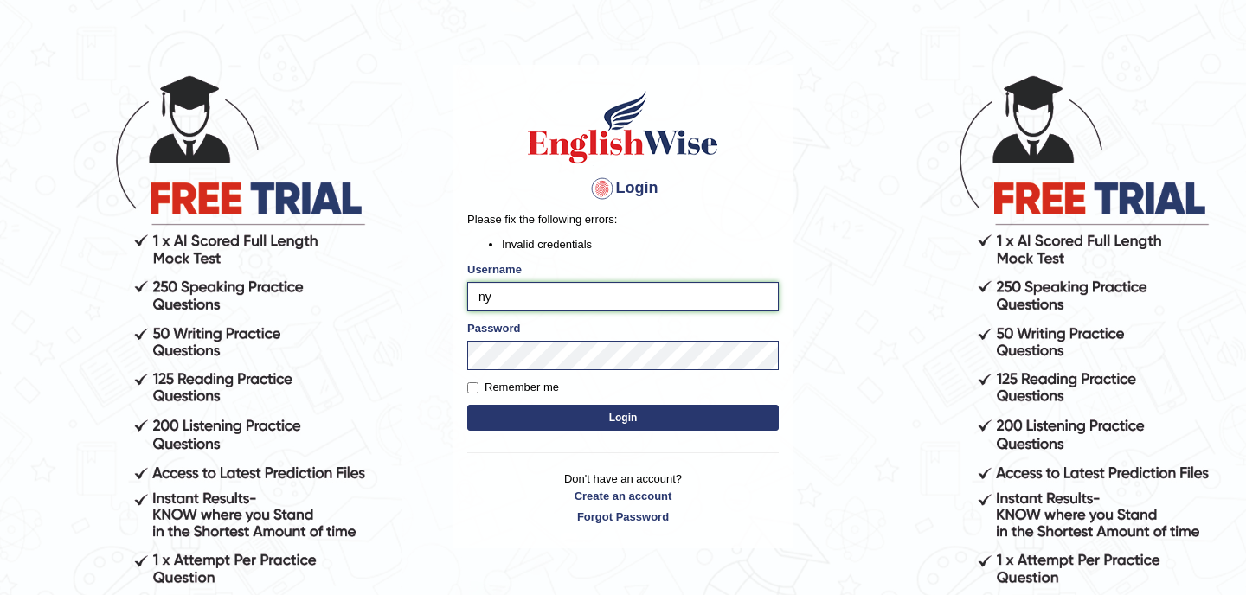  I want to click on label: Username, so click(494, 269).